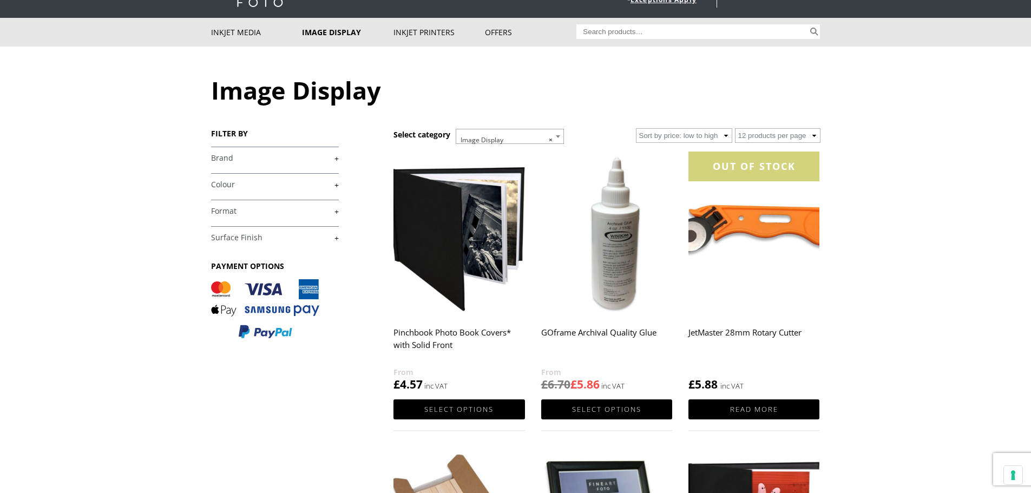  I want to click on input: Search products…, so click(692, 31).